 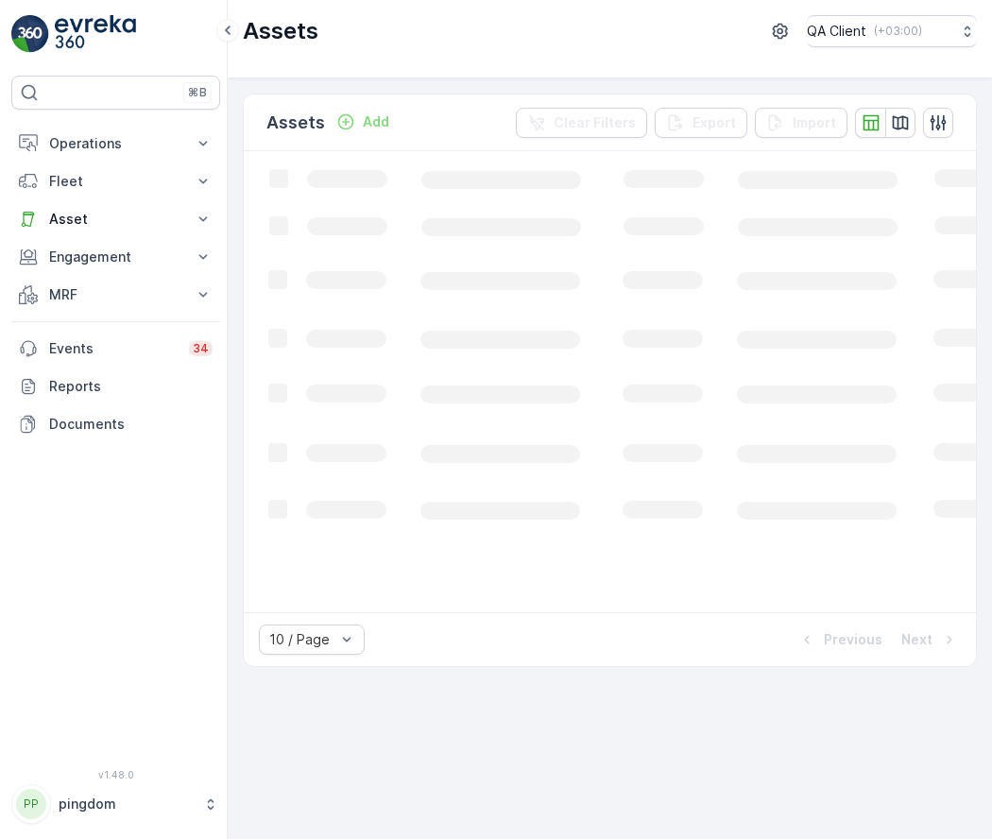 What do you see at coordinates (115, 219) in the screenshot?
I see `button: Asset` at bounding box center [115, 219].